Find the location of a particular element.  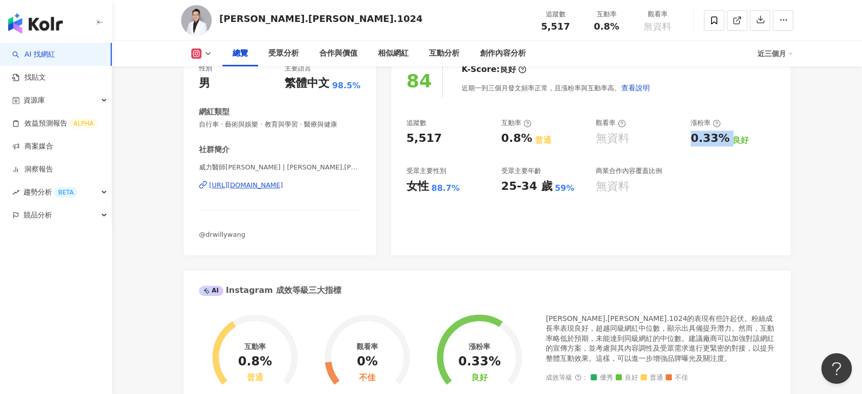

div: 創作內容分析 is located at coordinates (503, 54).